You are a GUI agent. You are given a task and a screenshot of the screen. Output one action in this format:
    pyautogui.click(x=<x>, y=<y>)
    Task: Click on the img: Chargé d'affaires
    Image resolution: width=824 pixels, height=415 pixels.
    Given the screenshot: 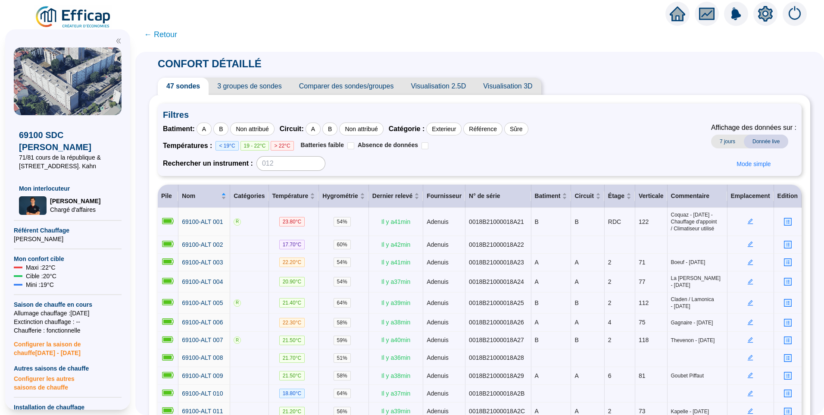 What is the action you would take?
    pyautogui.click(x=33, y=205)
    